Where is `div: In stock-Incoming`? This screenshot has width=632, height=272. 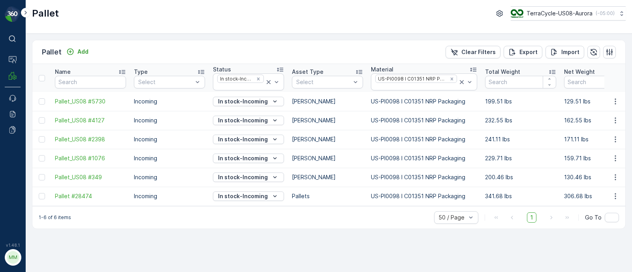
div: In stock-Incoming is located at coordinates (235, 79).